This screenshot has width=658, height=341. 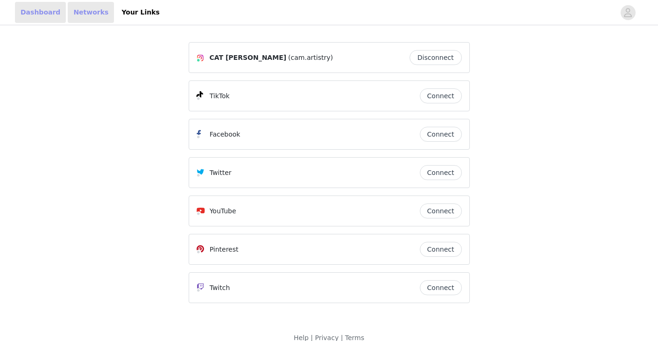 I want to click on div: avatar, so click(x=628, y=13).